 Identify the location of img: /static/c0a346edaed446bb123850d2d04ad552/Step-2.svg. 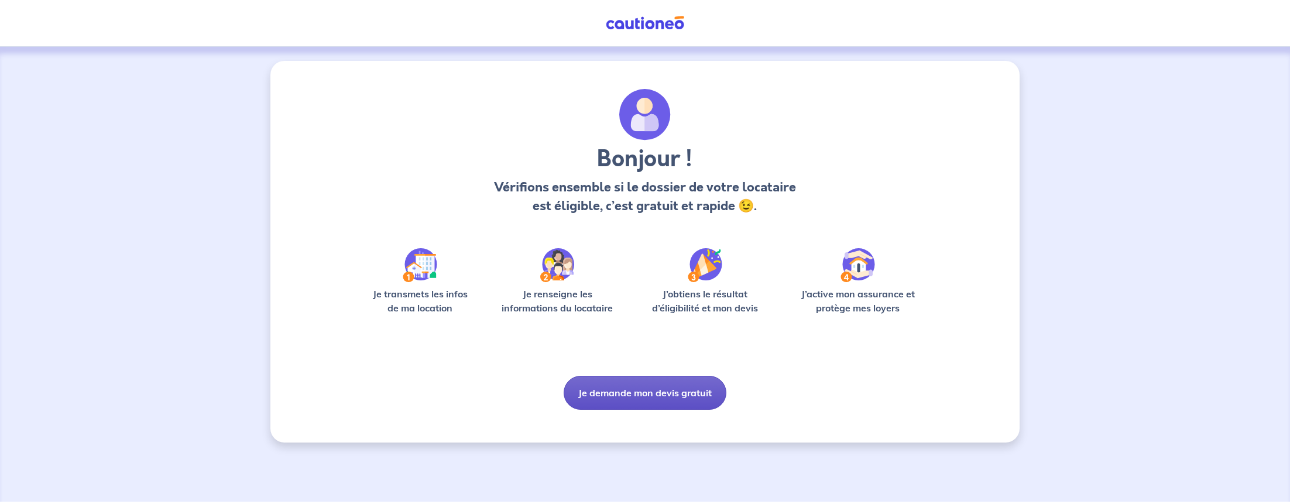
(557, 265).